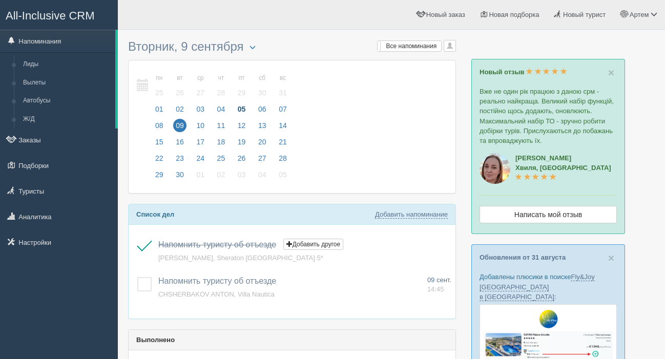 This screenshot has height=359, width=665. What do you see at coordinates (67, 119) in the screenshot?
I see `a: Ж/Д` at bounding box center [67, 119].